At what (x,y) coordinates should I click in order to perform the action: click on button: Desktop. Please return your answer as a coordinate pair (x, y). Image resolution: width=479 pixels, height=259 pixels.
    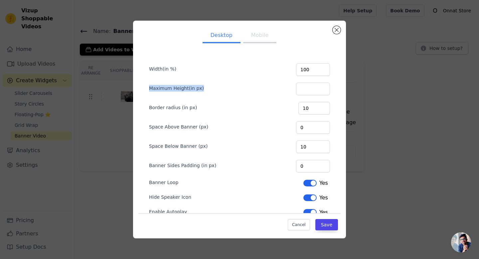
    Looking at the image, I should click on (221, 36).